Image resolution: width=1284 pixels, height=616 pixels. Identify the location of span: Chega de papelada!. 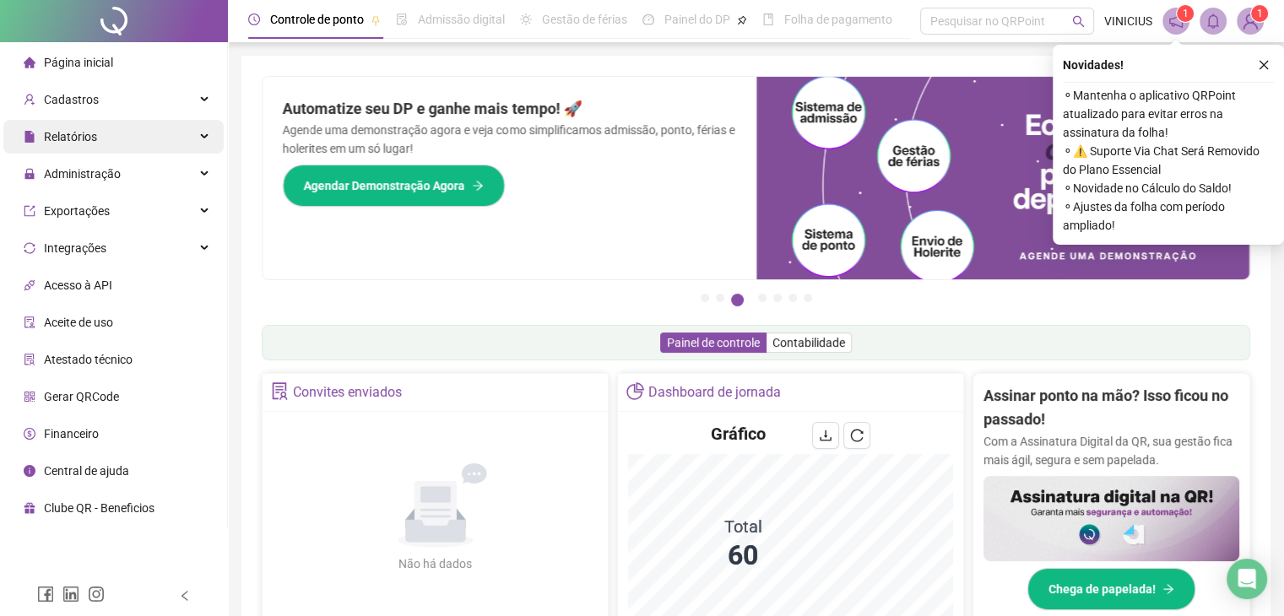
(1101, 589).